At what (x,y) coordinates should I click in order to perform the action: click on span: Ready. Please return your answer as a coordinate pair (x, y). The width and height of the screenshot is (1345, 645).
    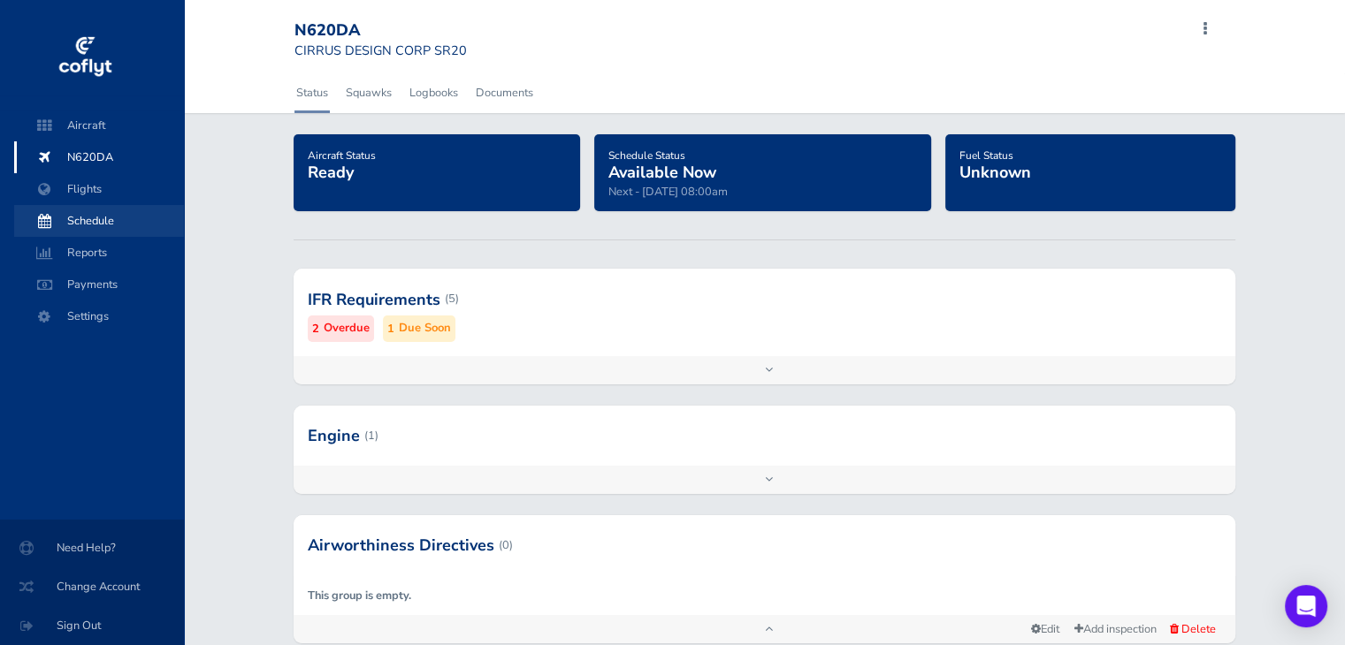
    Looking at the image, I should click on (331, 172).